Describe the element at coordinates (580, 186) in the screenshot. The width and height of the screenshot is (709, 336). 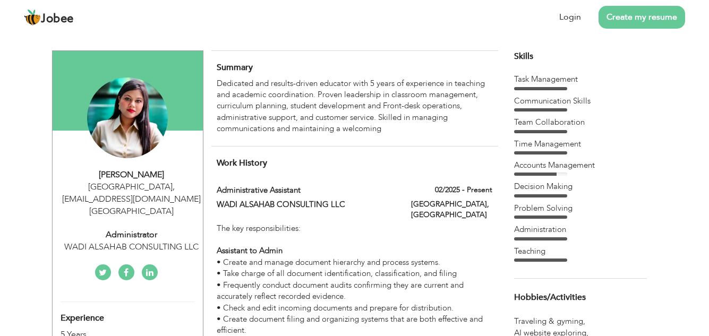
I see `div: Decision Making` at that location.